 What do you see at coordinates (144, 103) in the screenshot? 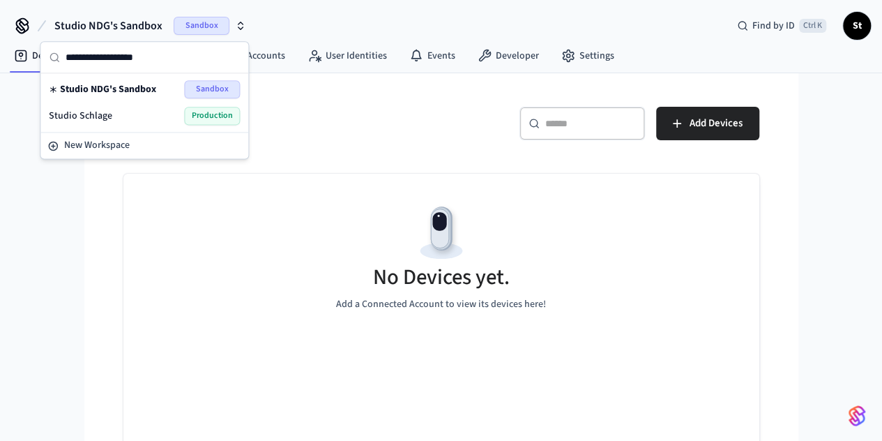
I see `div: Suggestions` at bounding box center [144, 103].